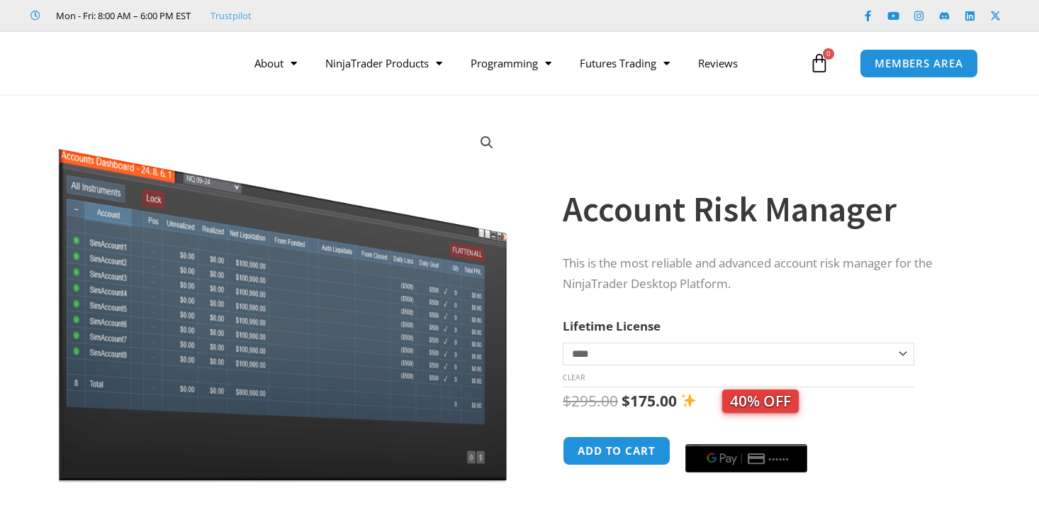 The height and width of the screenshot is (525, 1039). I want to click on span: 0, so click(829, 54).